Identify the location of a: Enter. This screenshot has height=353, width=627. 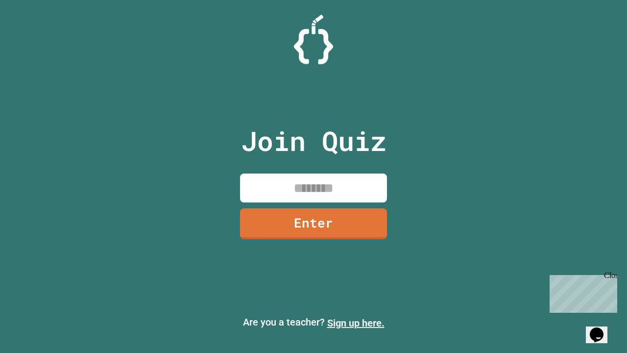
(313, 223).